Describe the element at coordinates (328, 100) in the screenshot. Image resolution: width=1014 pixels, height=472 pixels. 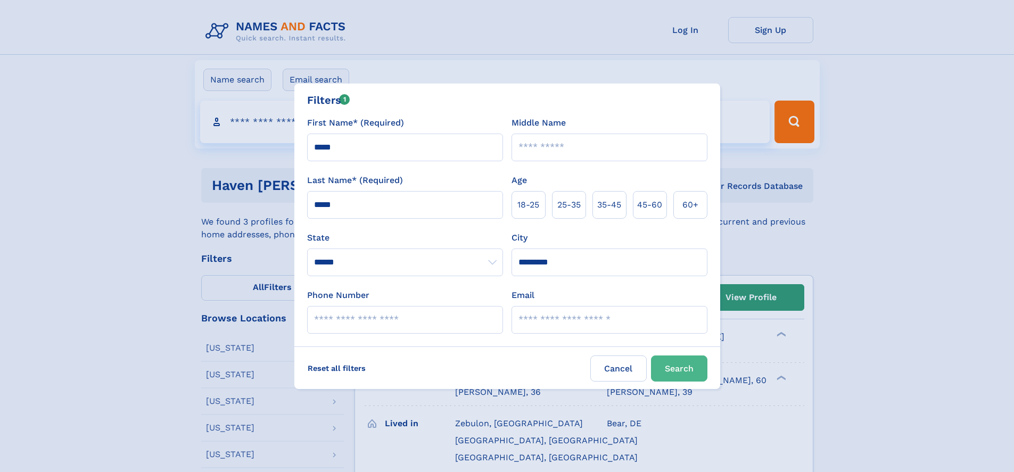
I see `div: Filters` at that location.